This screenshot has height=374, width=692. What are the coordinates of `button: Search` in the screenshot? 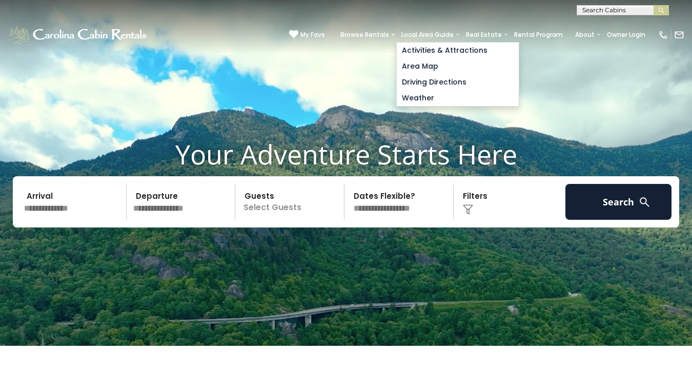 It's located at (618, 202).